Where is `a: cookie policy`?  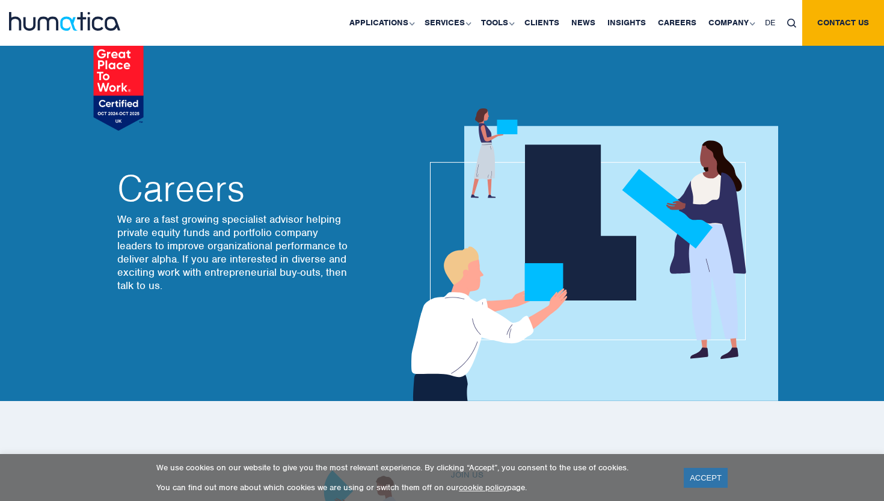
a: cookie policy is located at coordinates (483, 487).